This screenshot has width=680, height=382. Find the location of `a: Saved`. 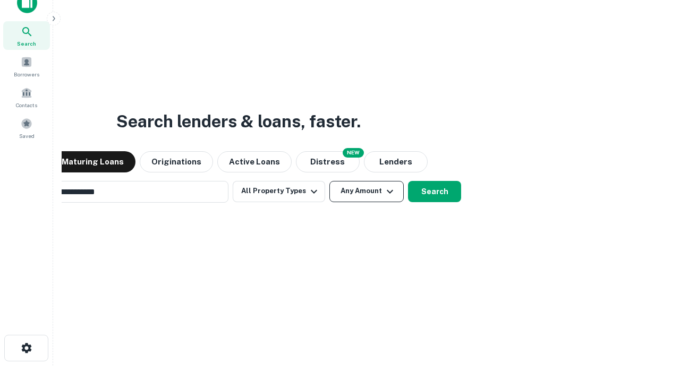

a: Saved is located at coordinates (27, 128).